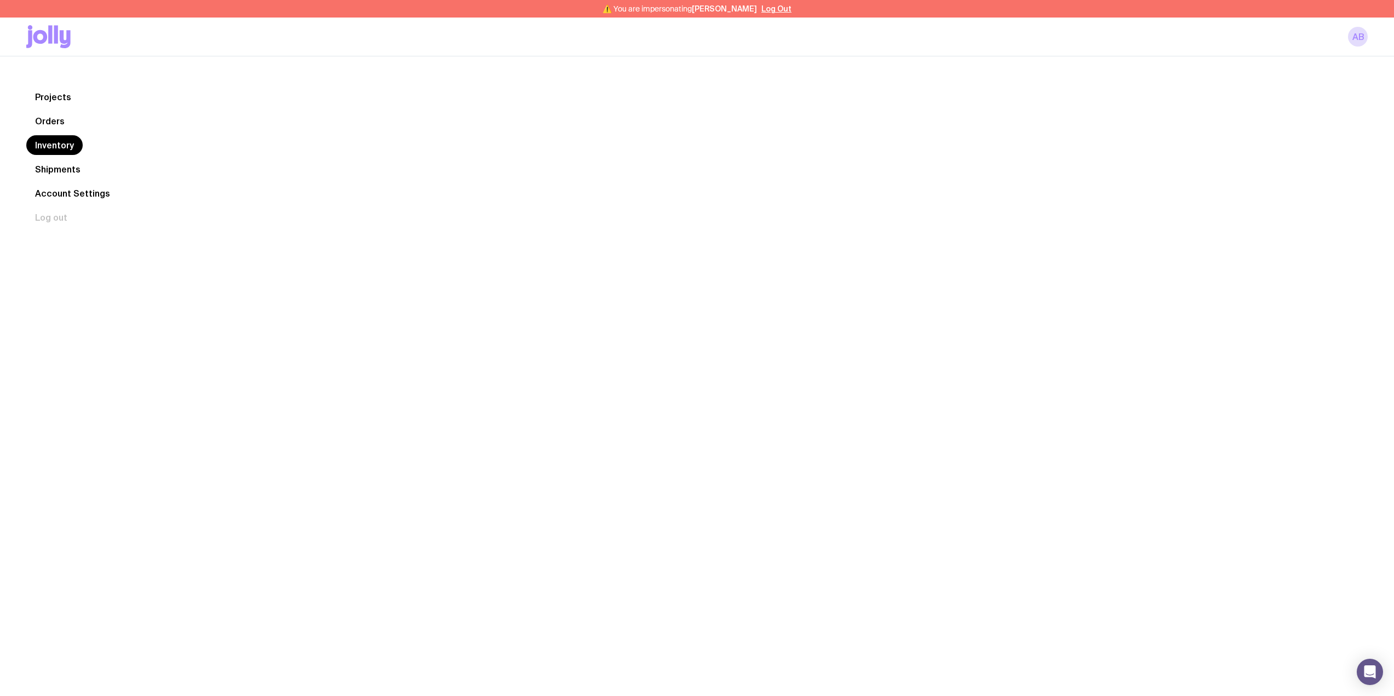 Image resolution: width=1394 pixels, height=696 pixels. I want to click on button: Log Out, so click(776, 9).